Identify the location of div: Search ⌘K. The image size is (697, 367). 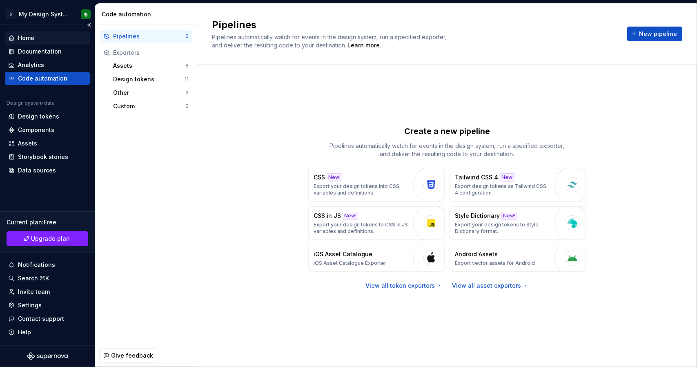
(33, 278).